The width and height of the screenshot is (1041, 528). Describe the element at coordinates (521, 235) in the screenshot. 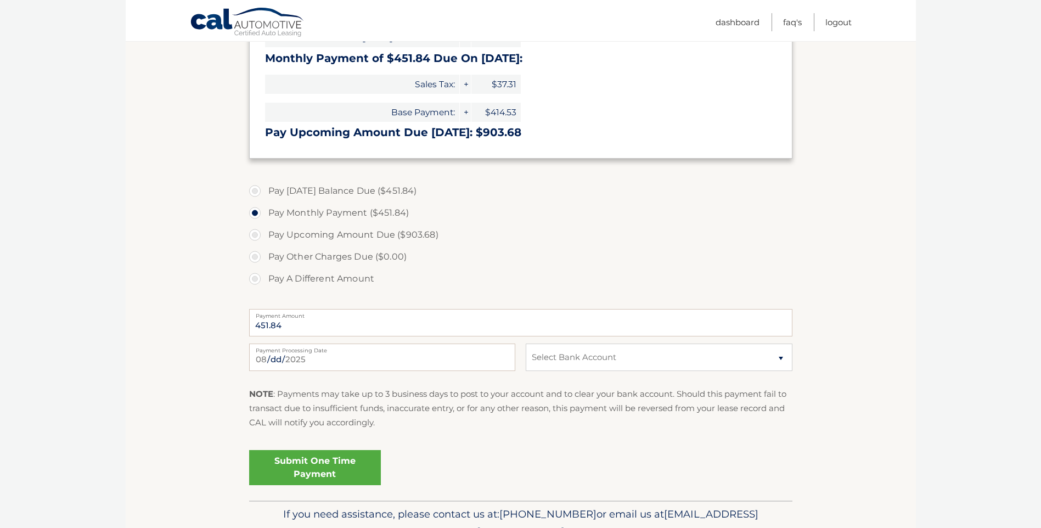

I see `label: Pay Upcoming Amount Due ($903.68)` at that location.